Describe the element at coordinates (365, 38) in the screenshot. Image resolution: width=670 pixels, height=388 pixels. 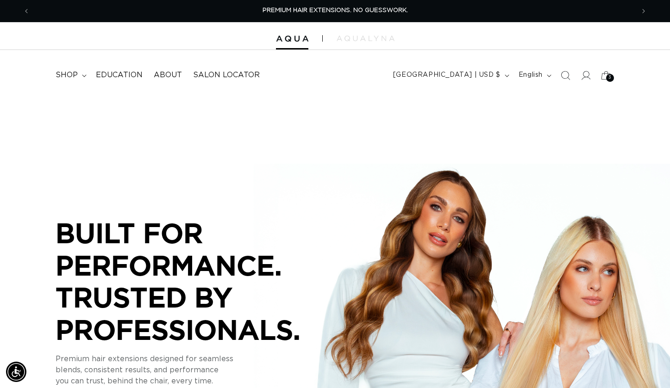
I see `img: aqualyna.com` at that location.